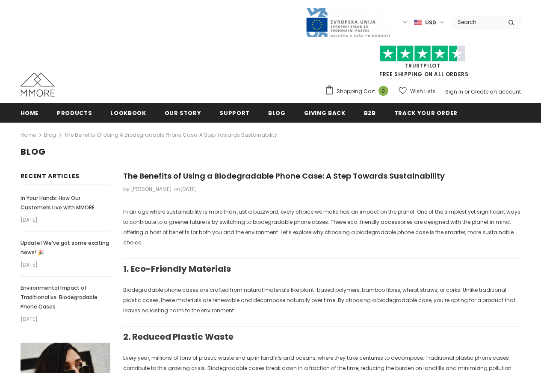 The width and height of the screenshot is (541, 373). What do you see at coordinates (422, 53) in the screenshot?
I see `img: Trust Pilot Stars` at bounding box center [422, 53].